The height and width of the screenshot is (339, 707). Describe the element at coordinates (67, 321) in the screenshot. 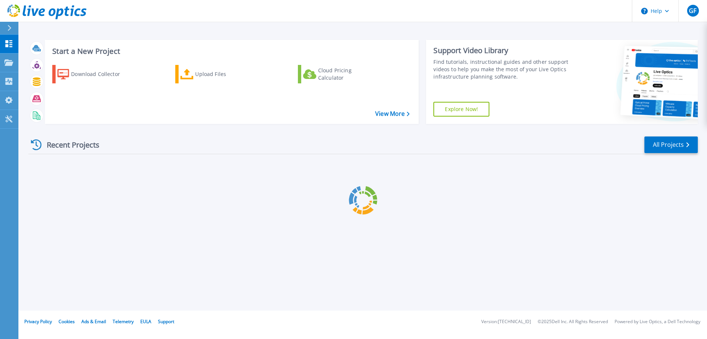

I see `a: Cookies` at that location.